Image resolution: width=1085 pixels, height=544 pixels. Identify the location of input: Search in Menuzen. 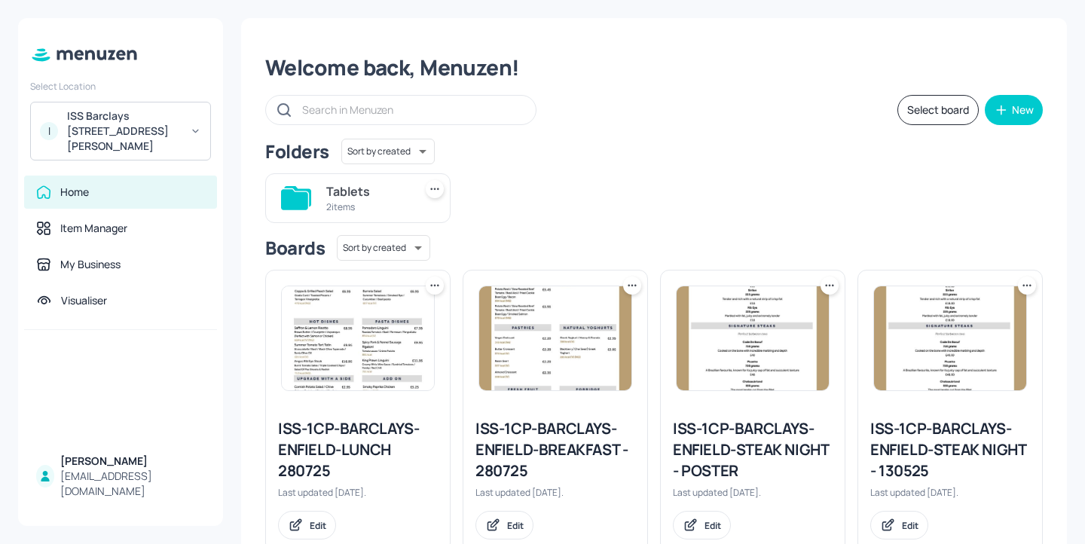
(411, 109).